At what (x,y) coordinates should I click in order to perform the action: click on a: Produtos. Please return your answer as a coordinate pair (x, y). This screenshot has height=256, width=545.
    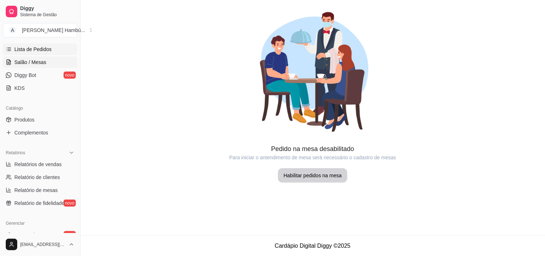
    Looking at the image, I should click on (40, 120).